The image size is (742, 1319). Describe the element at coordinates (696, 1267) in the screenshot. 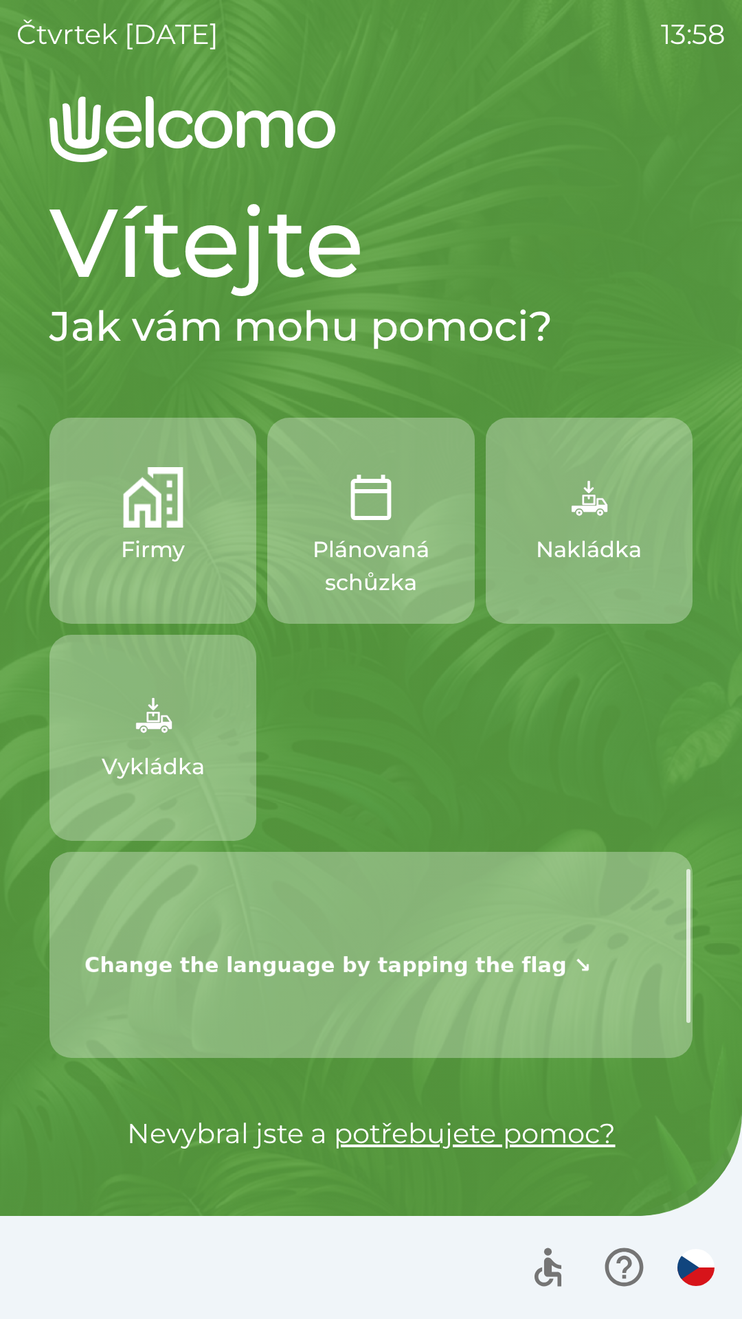

I see `img: cs flag` at that location.